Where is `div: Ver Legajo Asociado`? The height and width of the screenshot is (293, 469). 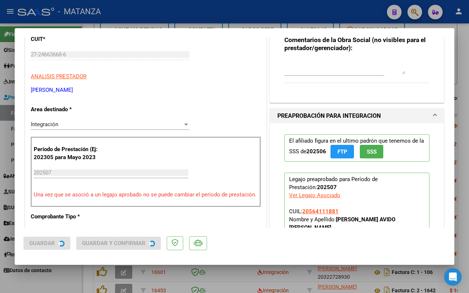
div: Ver Legajo Asociado is located at coordinates (315, 196).